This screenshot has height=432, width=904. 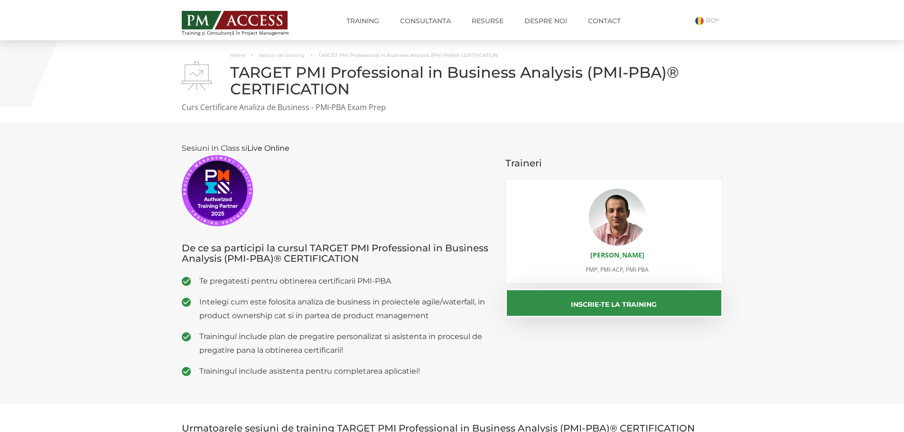 I want to click on span: Trainingul include asistenta pentru completarea aplicatiei!, so click(x=345, y=371).